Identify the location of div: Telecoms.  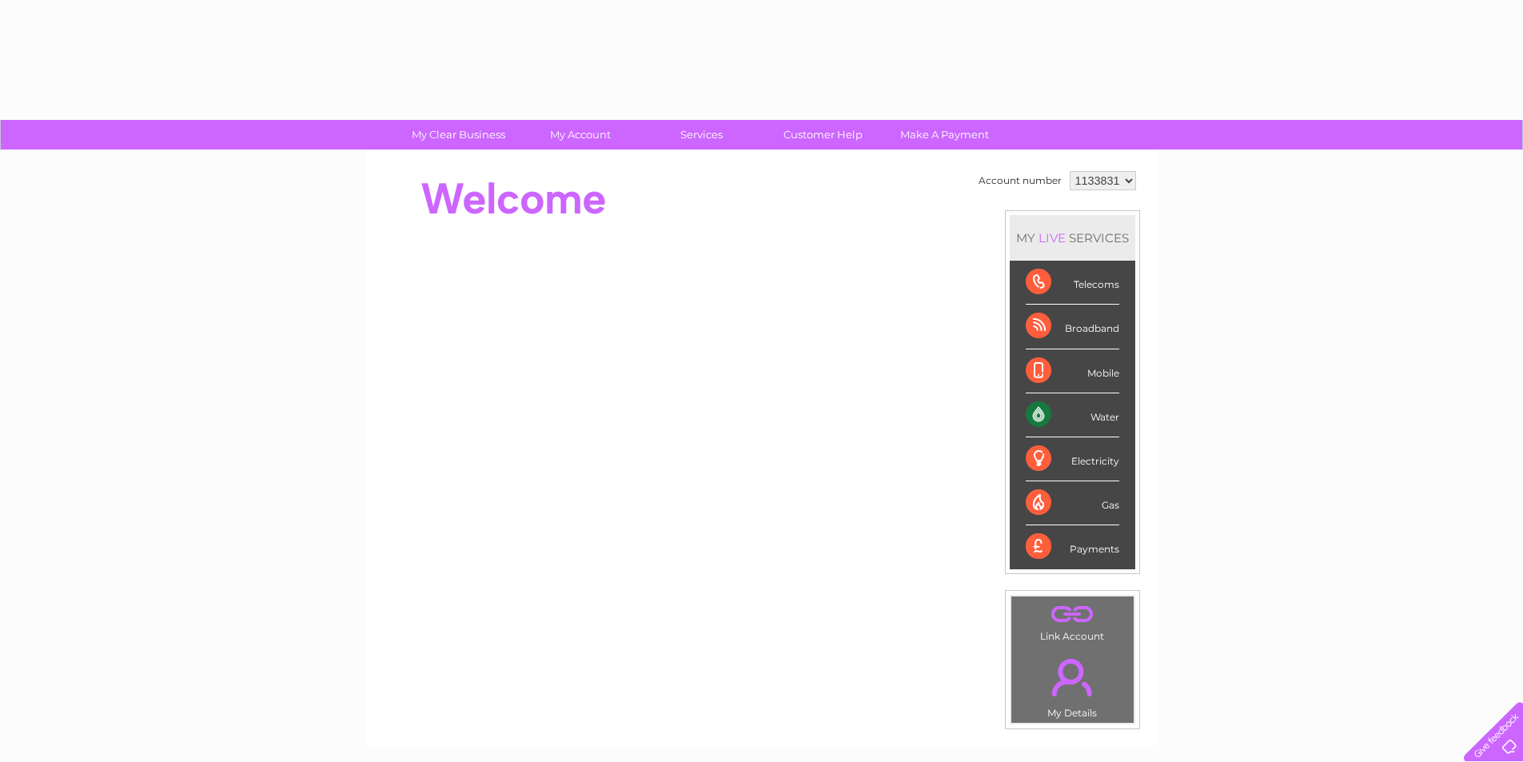
(1072, 282).